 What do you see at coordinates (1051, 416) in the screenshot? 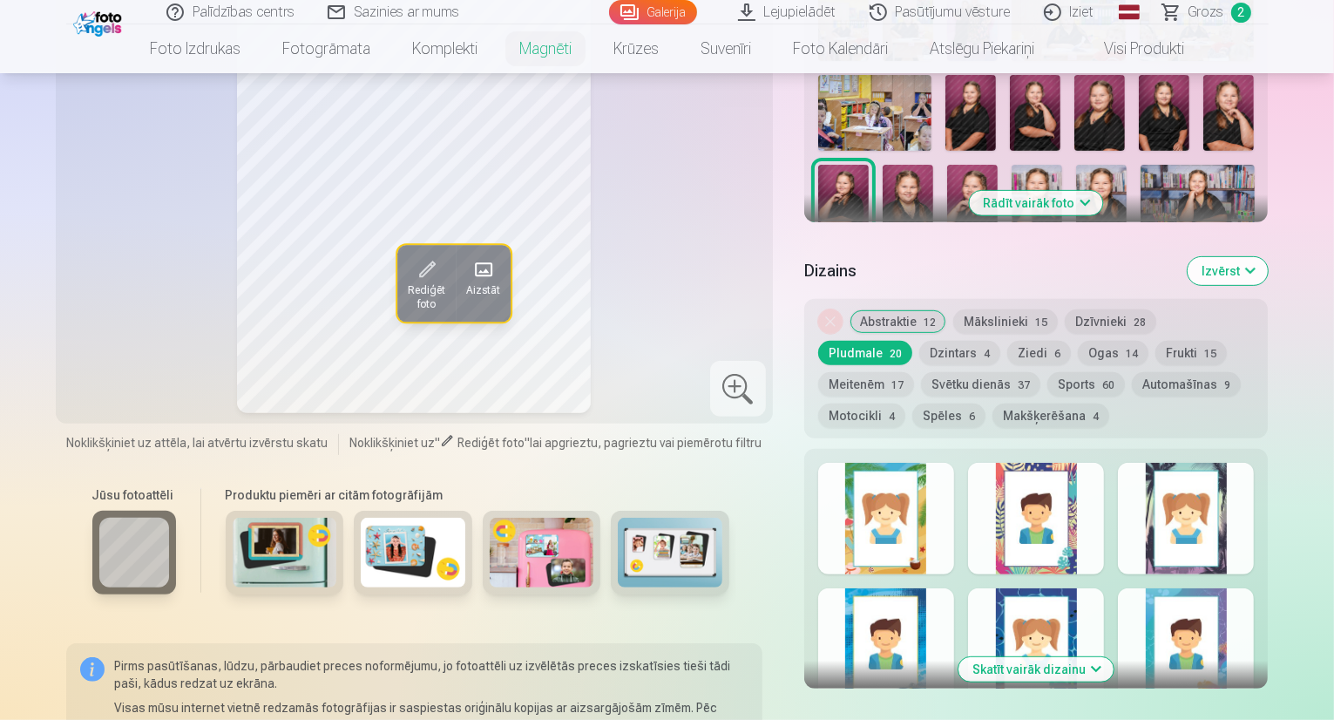
I see `button: Makšķerēšana4` at bounding box center [1051, 416].